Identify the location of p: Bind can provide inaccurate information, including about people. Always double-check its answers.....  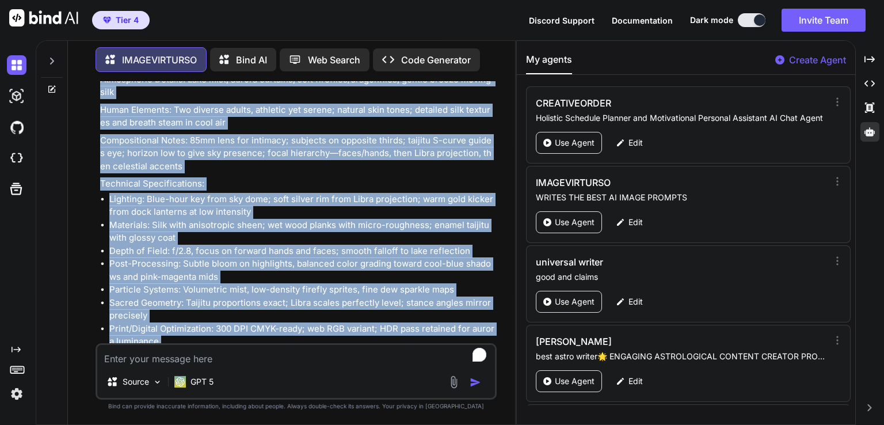
(296, 406).